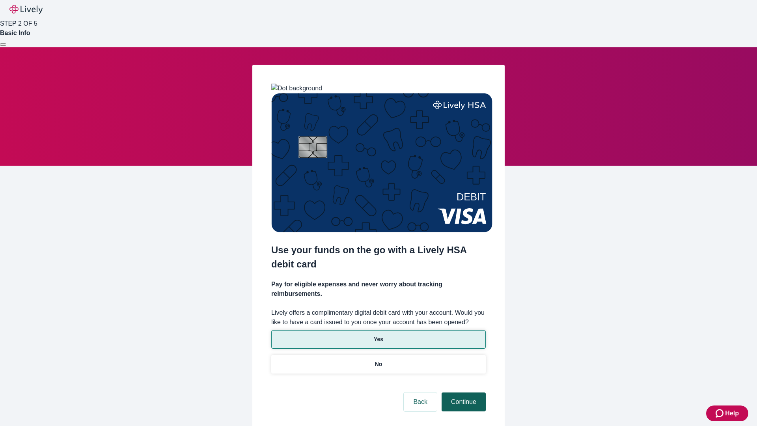 The width and height of the screenshot is (757, 426). I want to click on h4: Pay for eligible expenses and never worry about tracking reimbursements., so click(378, 289).